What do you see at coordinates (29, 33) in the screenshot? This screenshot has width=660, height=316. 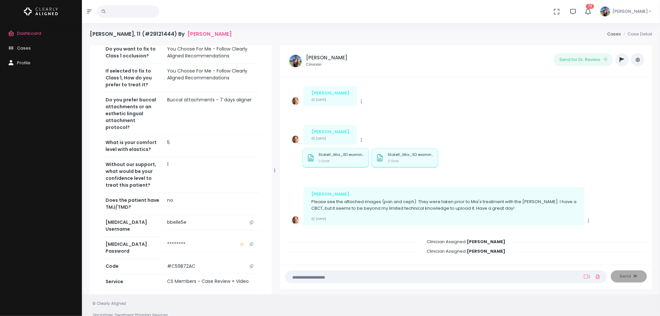 I see `span: Dashboard` at bounding box center [29, 33].